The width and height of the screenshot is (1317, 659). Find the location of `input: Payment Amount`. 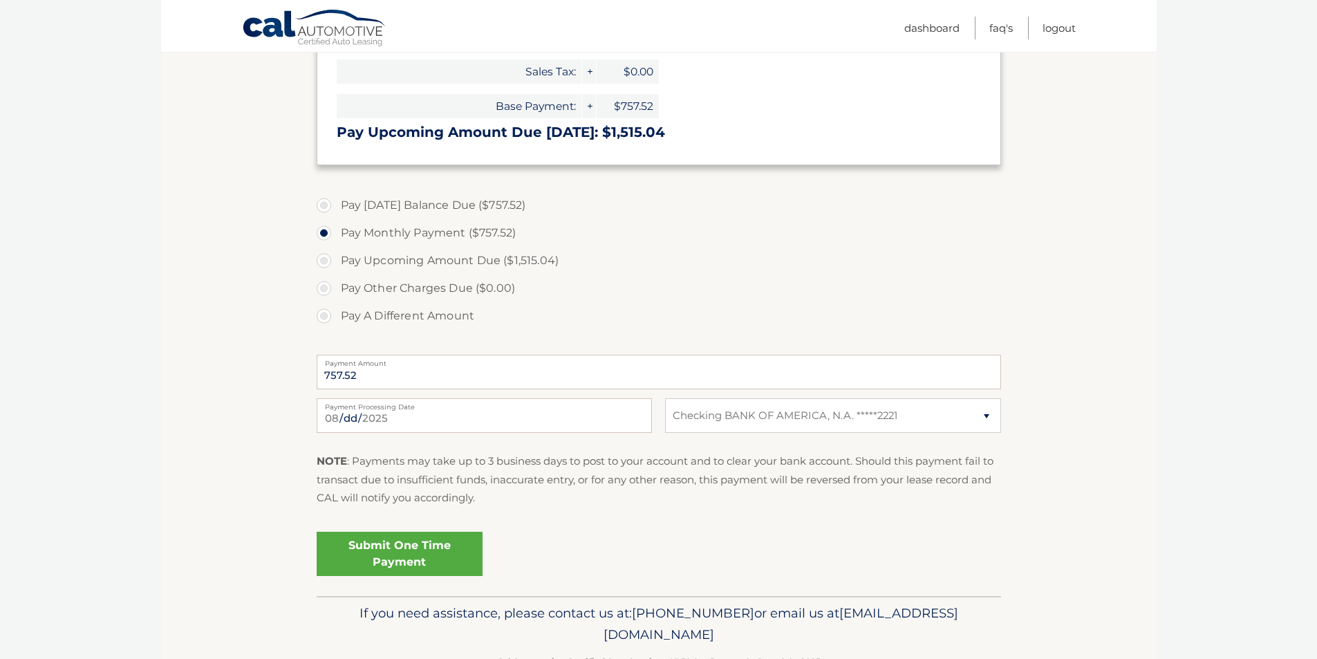

input: Payment Amount is located at coordinates (659, 372).